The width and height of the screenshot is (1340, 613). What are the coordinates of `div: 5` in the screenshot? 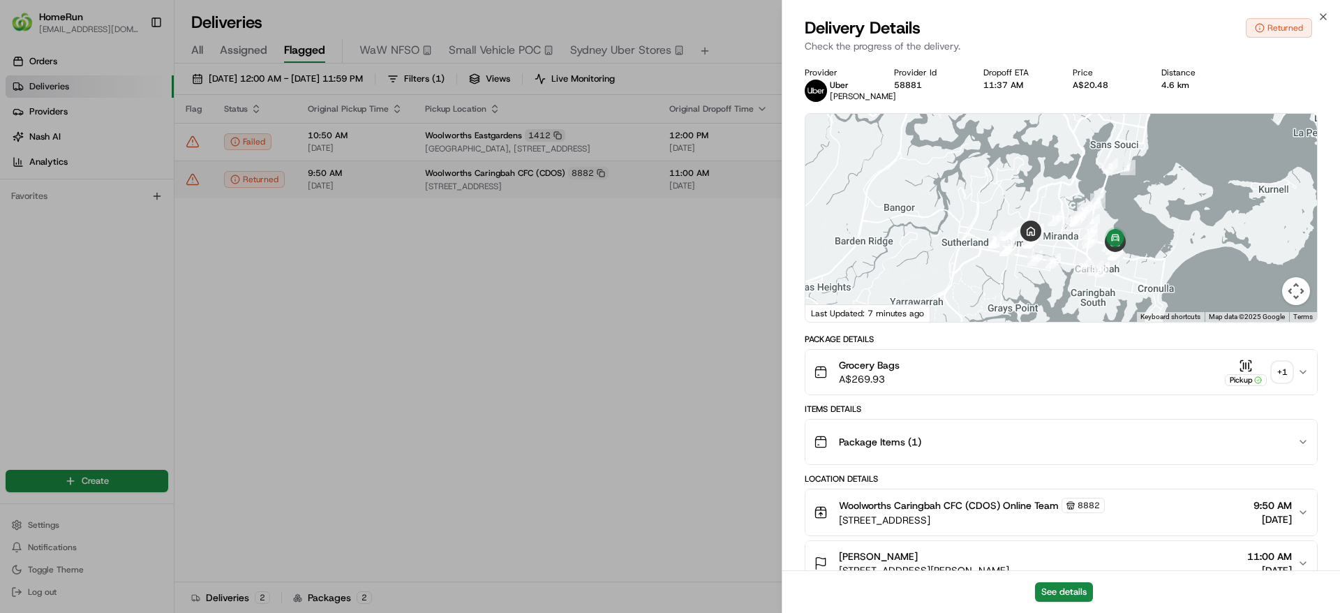 It's located at (1089, 237).